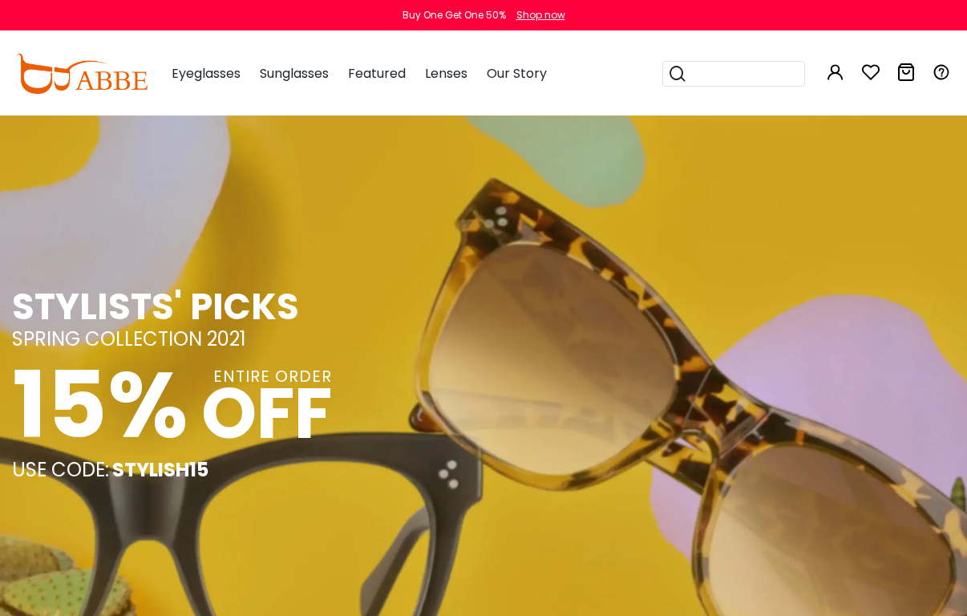 The image size is (967, 616). I want to click on div: SPRING COLLECTION 2021, so click(483, 339).